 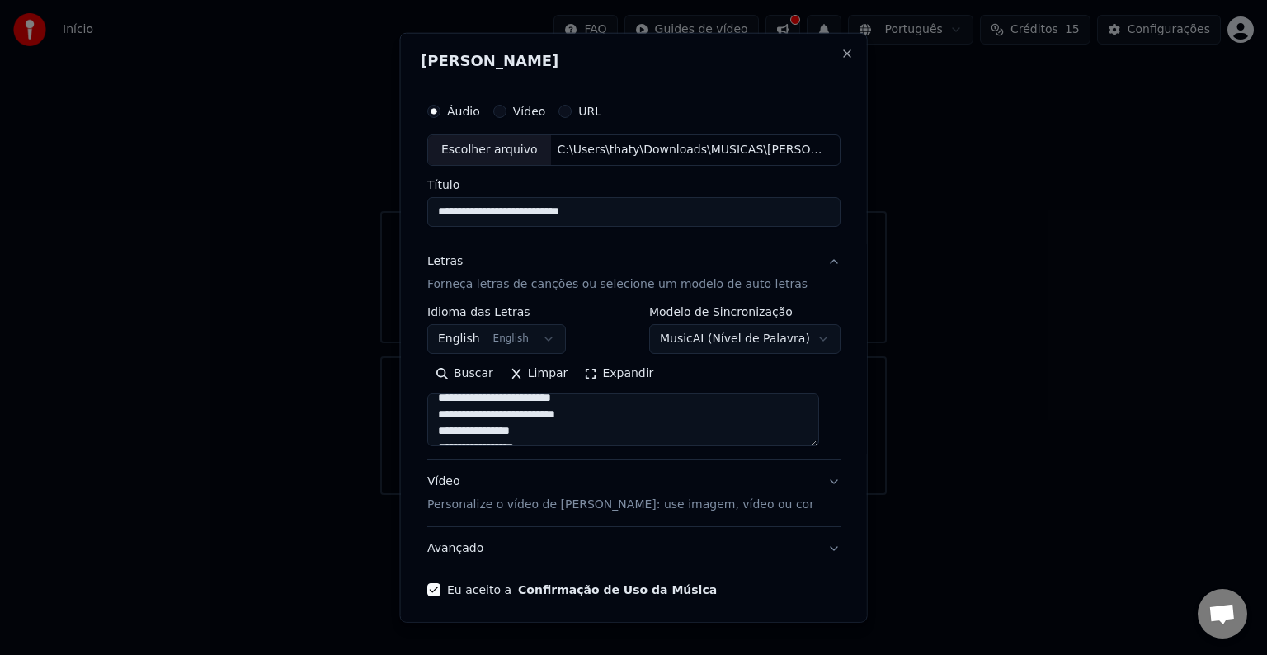 What do you see at coordinates (618, 374) in the screenshot?
I see `button: Expandir` at bounding box center [618, 374].